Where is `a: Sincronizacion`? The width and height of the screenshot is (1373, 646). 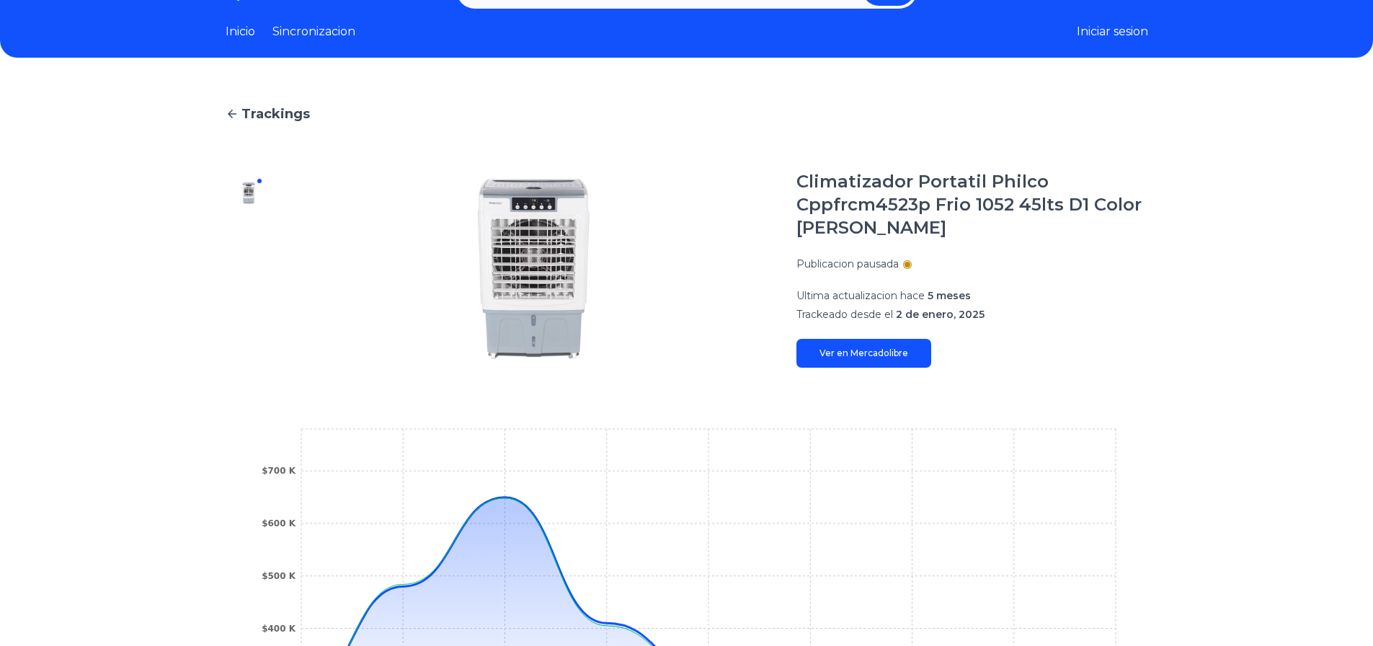 a: Sincronizacion is located at coordinates (314, 32).